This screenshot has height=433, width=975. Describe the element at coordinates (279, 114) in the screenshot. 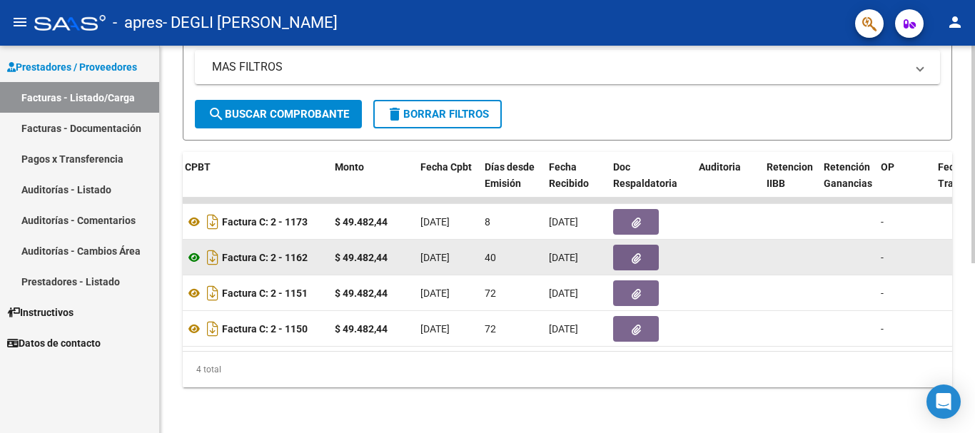

I see `button: Buscar Comprobante` at that location.